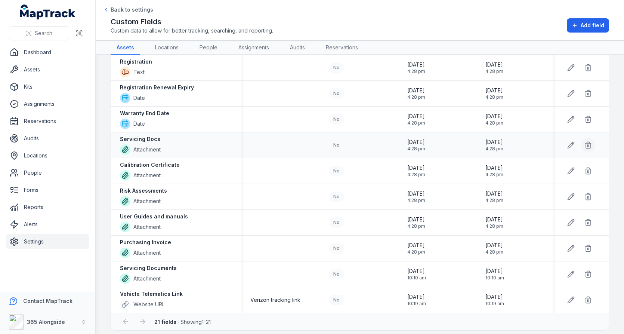 The height and width of the screenshot is (334, 624). Describe the element at coordinates (167, 48) in the screenshot. I see `a: Locations` at that location.